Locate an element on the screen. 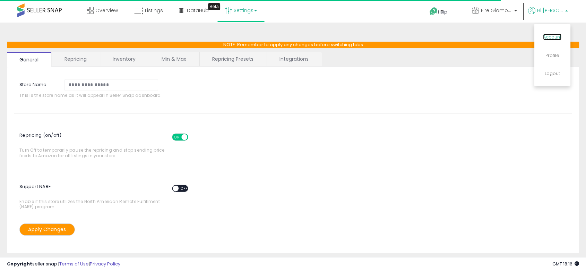 Image resolution: width=586 pixels, height=271 pixels. a: Min & Max is located at coordinates (174, 59).